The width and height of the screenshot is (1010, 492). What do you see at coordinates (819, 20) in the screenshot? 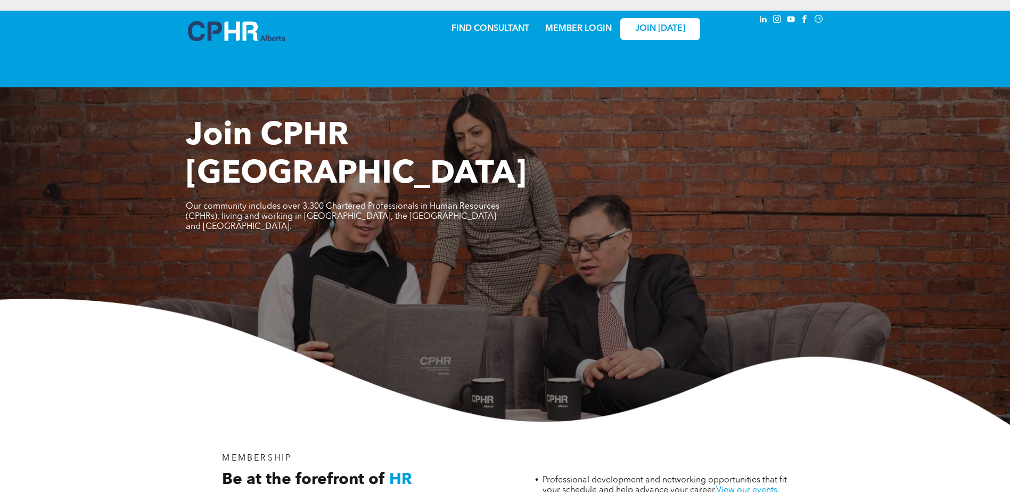
I see `a: Social network` at bounding box center [819, 20].